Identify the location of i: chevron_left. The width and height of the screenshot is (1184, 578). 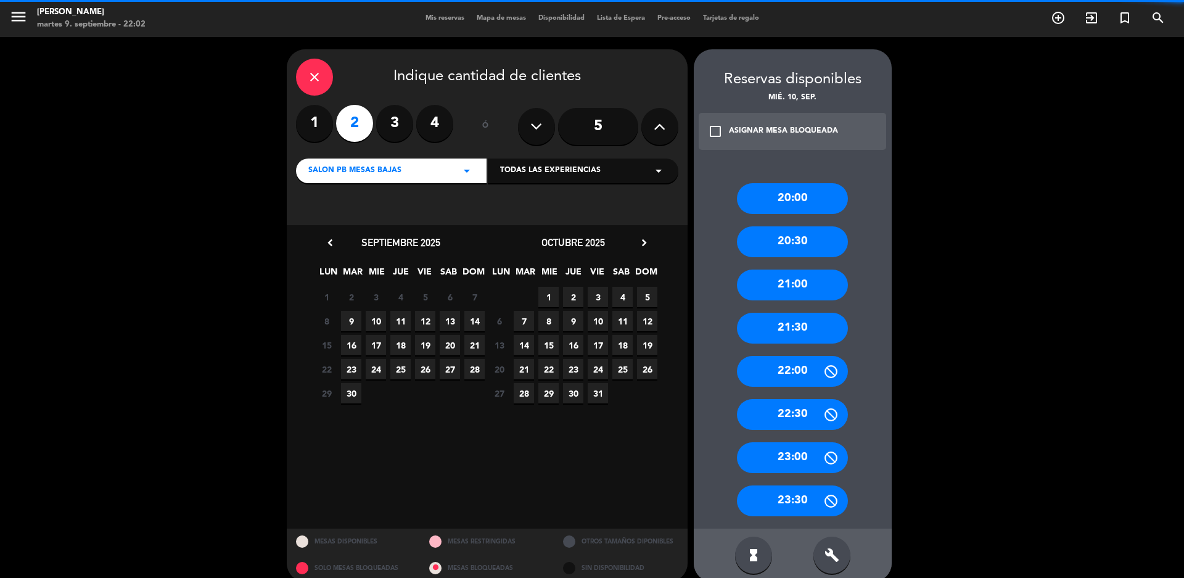
(330, 242).